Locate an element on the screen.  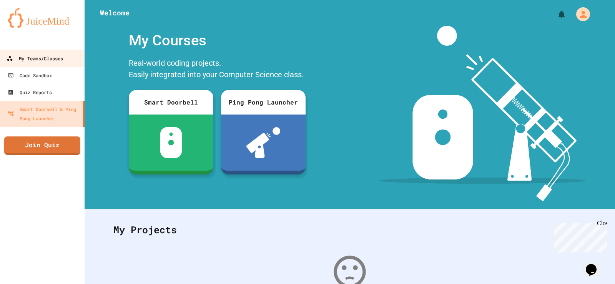
div: Code Sandbox is located at coordinates (30, 75).